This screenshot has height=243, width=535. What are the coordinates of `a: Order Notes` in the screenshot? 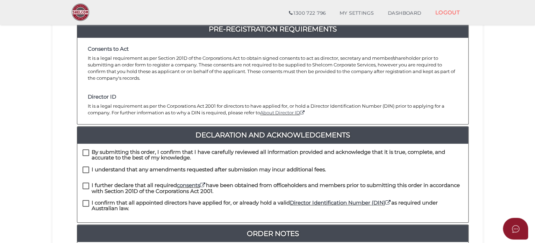 It's located at (273, 233).